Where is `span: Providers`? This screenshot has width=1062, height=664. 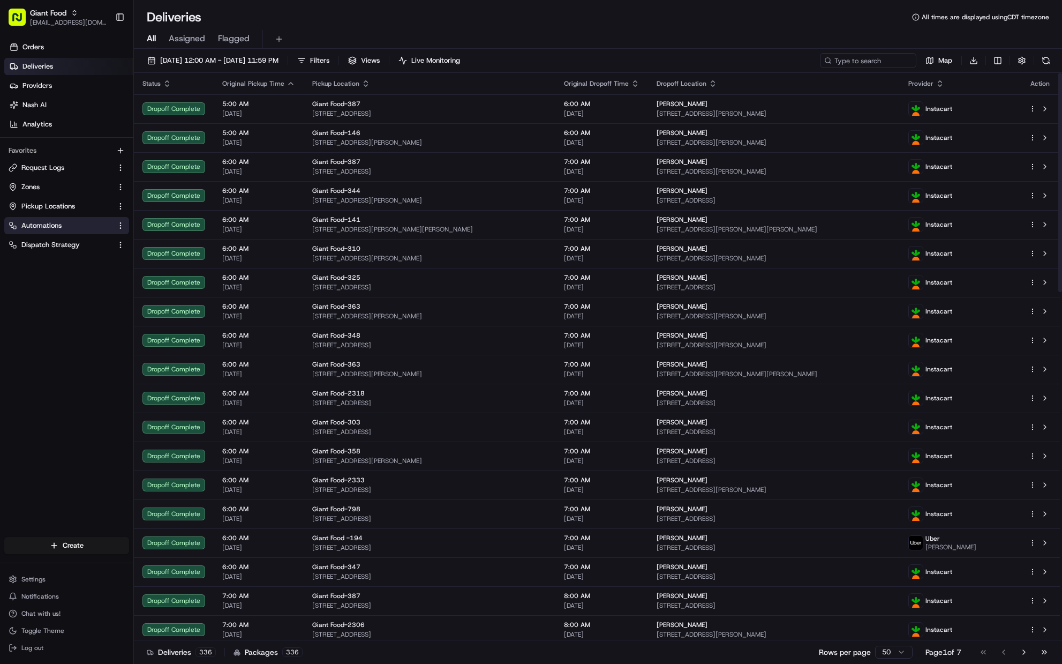 span: Providers is located at coordinates (37, 86).